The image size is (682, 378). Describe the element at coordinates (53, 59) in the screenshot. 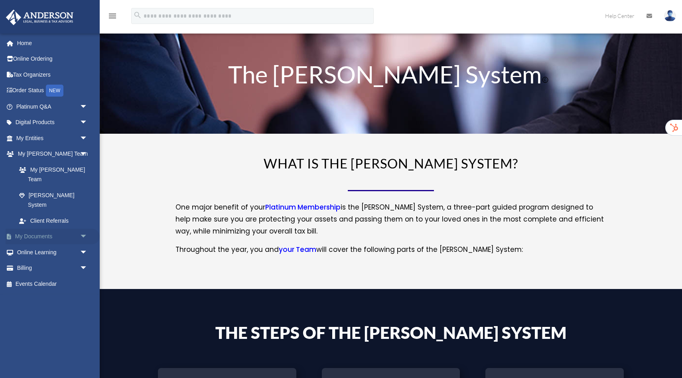

I see `a: Online Ordering` at that location.